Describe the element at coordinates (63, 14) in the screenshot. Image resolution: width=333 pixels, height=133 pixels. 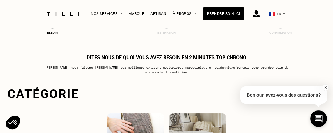
I see `a: Logo du service de couturière Tilli` at that location.